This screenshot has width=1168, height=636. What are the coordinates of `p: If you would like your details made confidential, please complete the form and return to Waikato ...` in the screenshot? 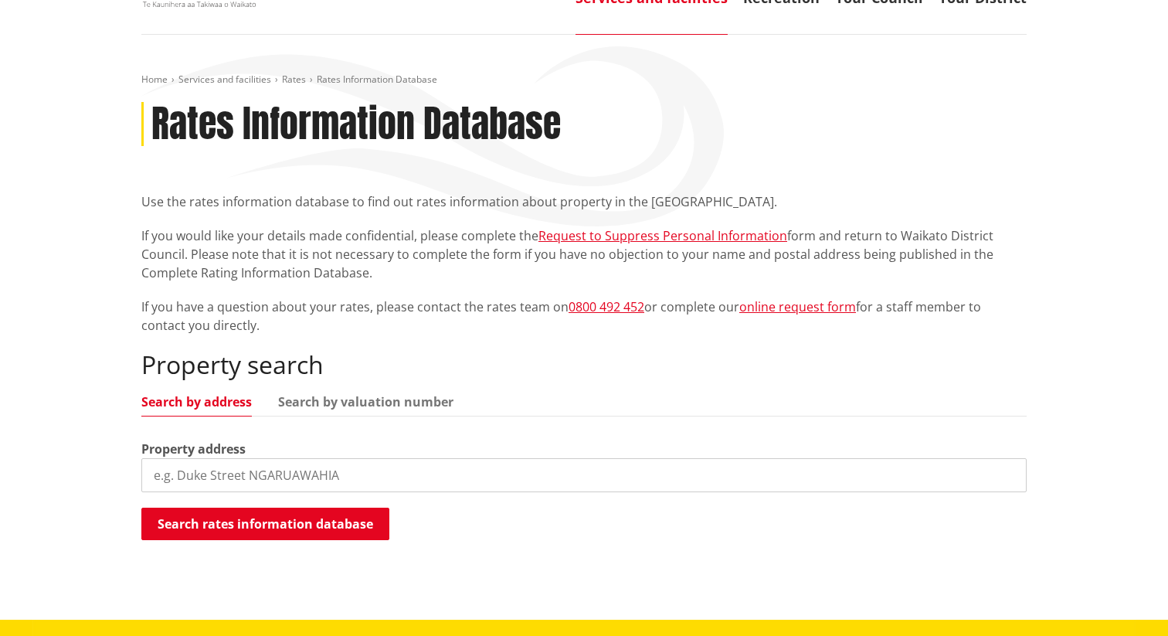 It's located at (584, 254).